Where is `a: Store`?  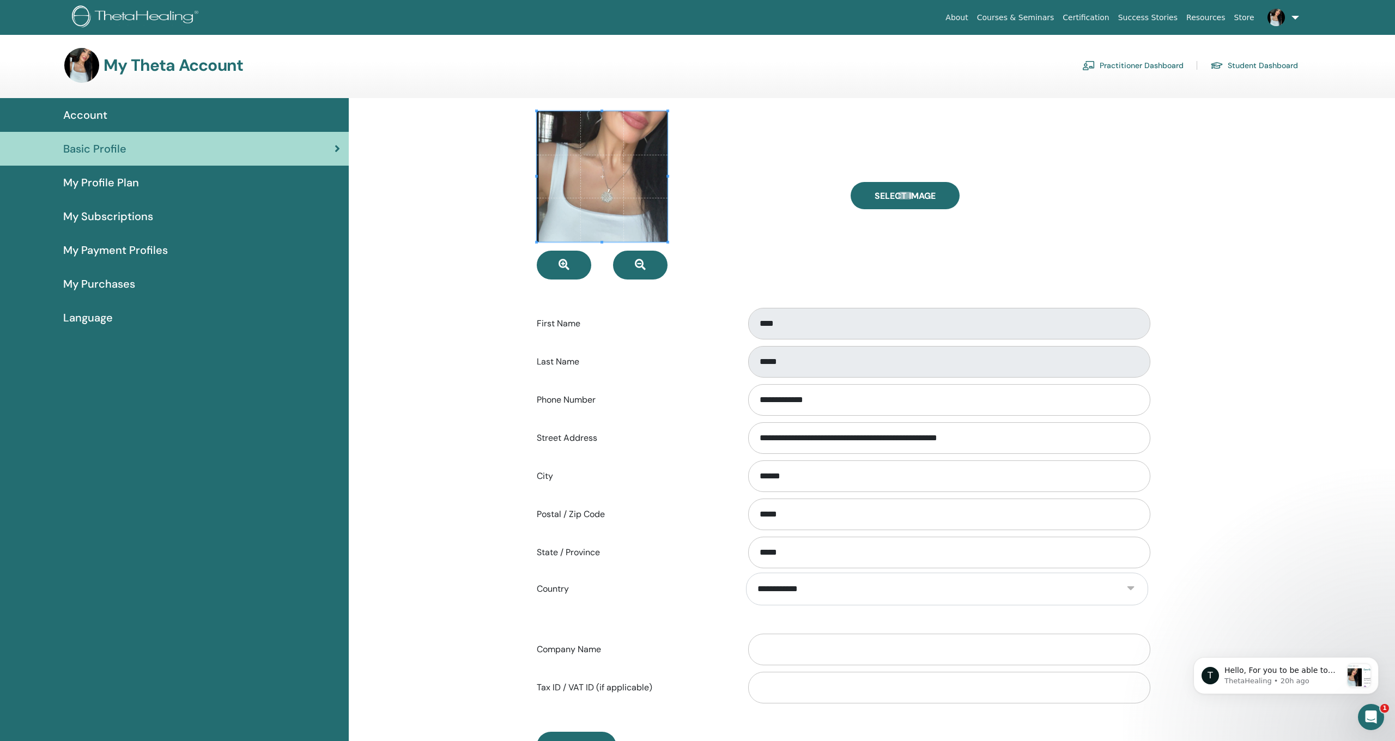 a: Store is located at coordinates (1244, 17).